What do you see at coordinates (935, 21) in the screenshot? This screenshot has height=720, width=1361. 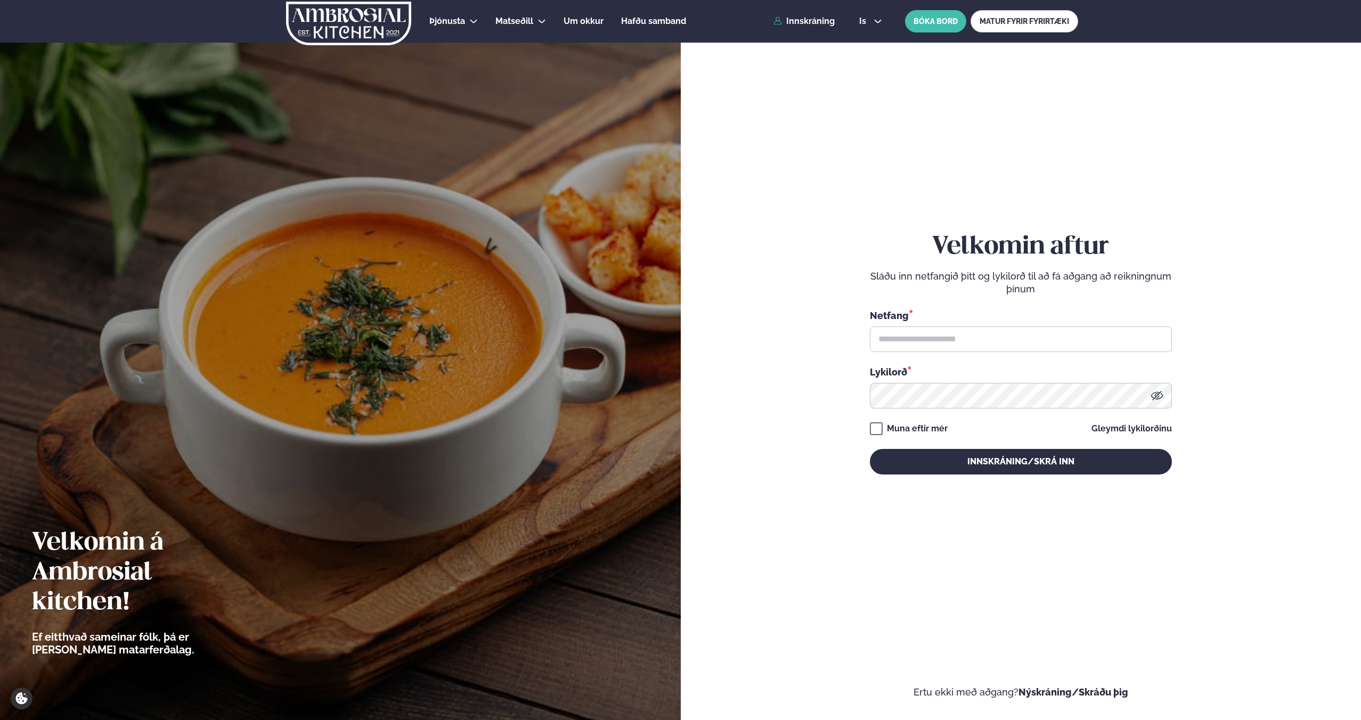 I see `button: BÓKA BORÐ` at bounding box center [935, 21].